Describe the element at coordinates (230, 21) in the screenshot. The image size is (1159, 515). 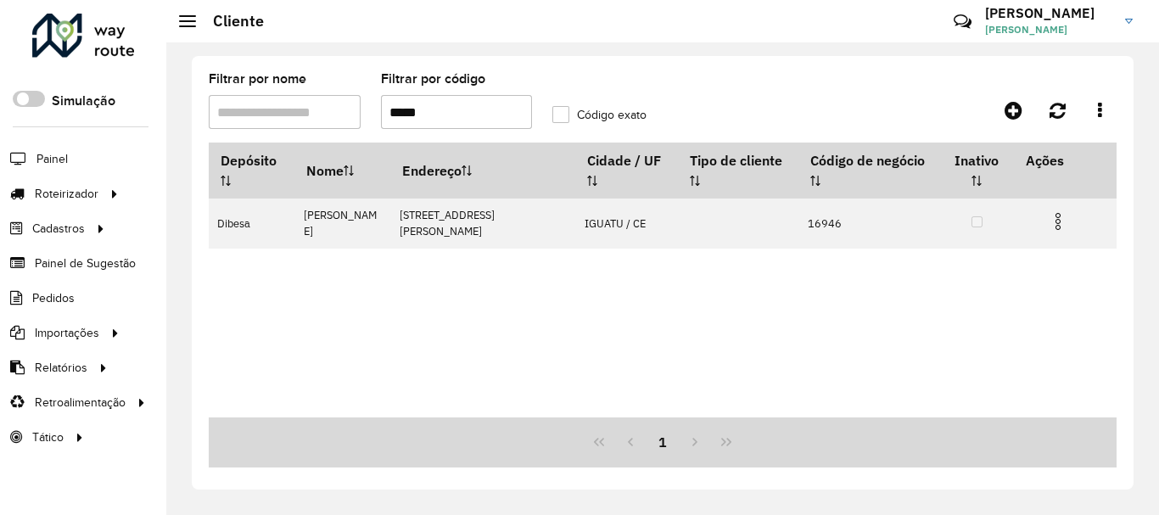
I see `h2: Cliente` at that location.